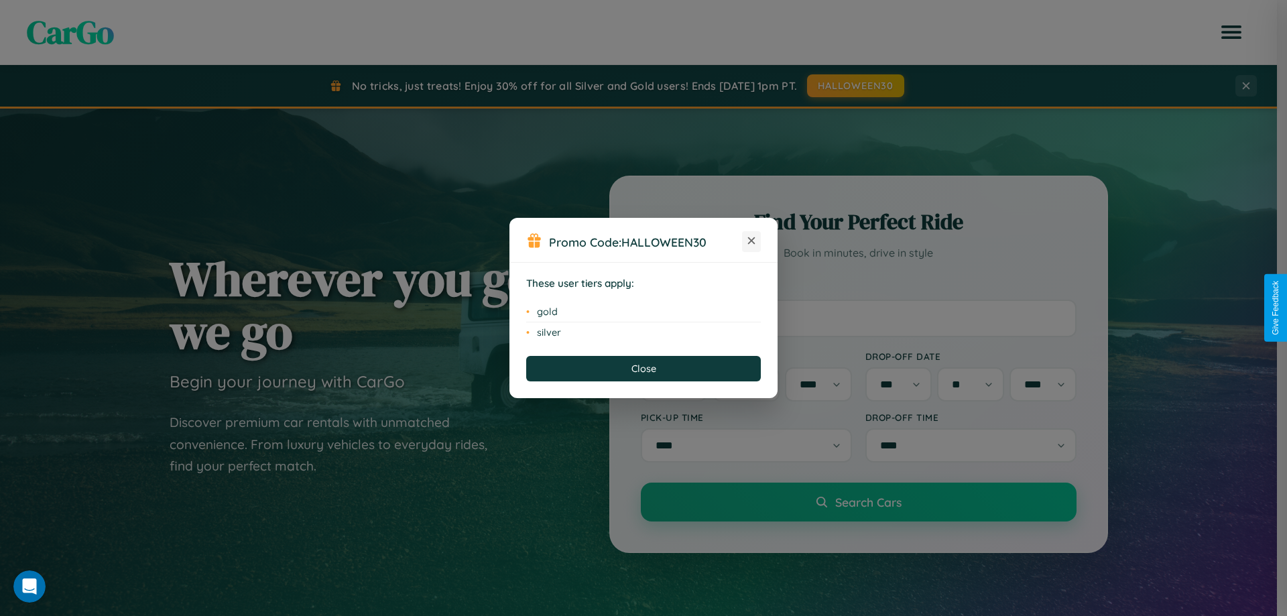  I want to click on div: Give Feedback, so click(1275, 308).